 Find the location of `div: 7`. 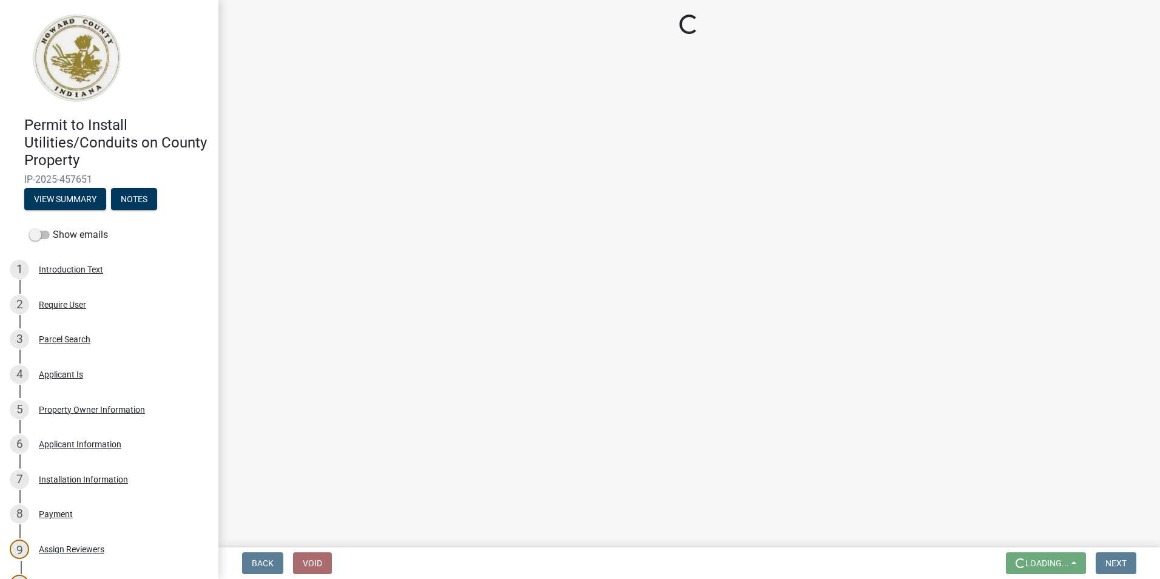

div: 7 is located at coordinates (19, 479).